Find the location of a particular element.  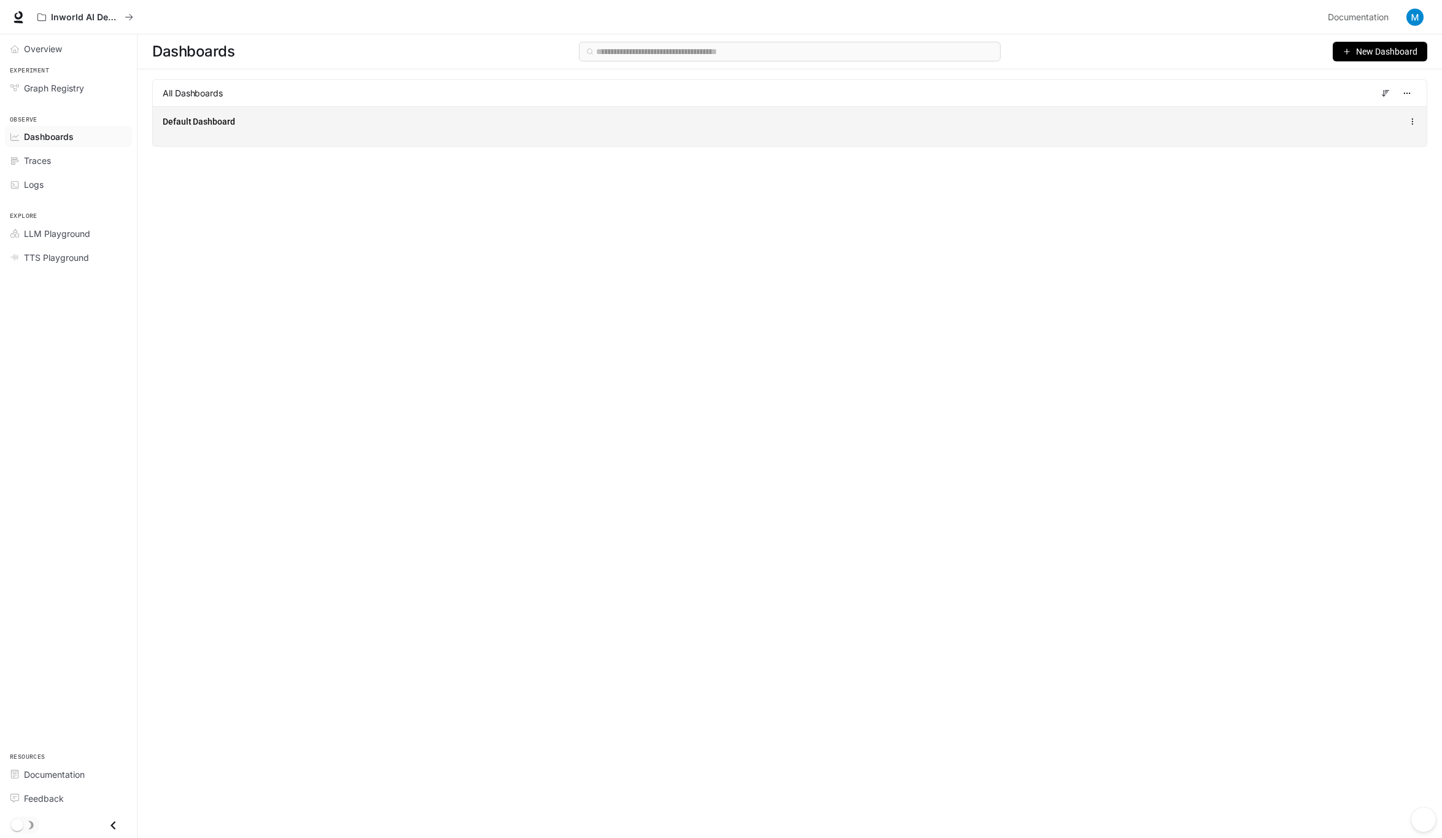

span: Overview is located at coordinates (43, 48).